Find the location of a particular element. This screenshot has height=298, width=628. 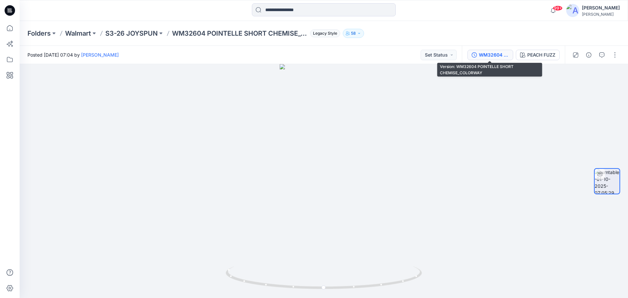

button: 58 is located at coordinates (353, 33).